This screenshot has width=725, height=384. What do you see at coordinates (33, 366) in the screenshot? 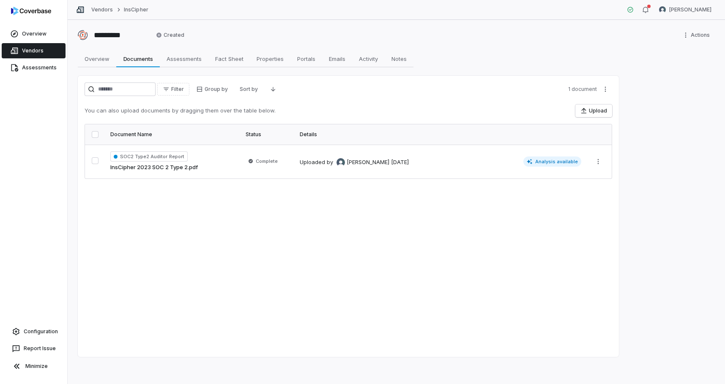
I see `button: Minimize` at bounding box center [33, 366].